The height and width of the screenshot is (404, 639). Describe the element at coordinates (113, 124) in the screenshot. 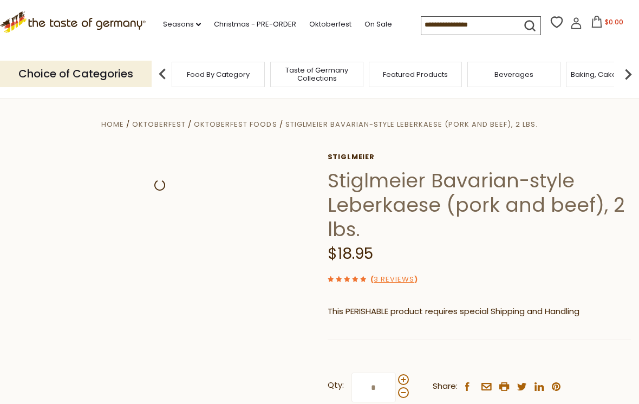

I see `span: Home` at that location.